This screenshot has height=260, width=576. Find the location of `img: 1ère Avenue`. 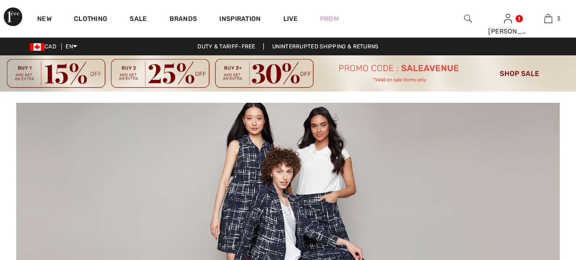

img: 1ère Avenue is located at coordinates (13, 17).